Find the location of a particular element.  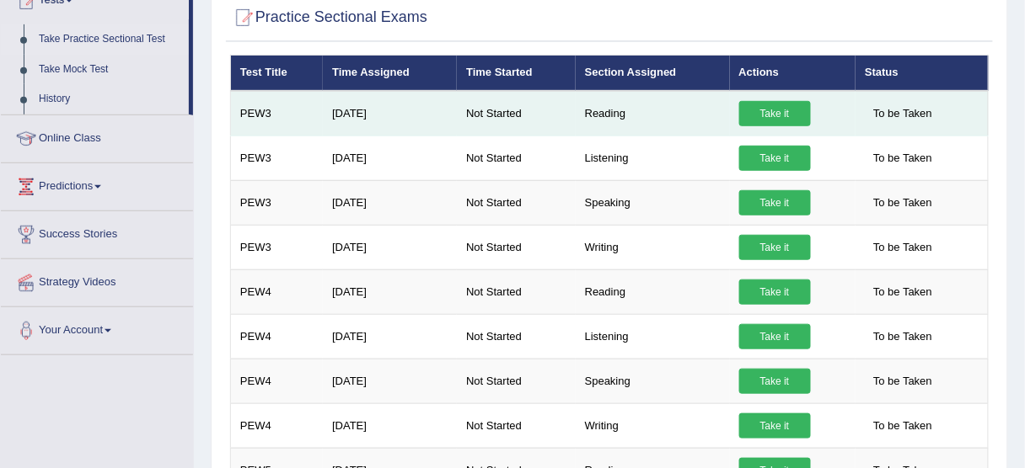

th: Actions is located at coordinates (793, 73).